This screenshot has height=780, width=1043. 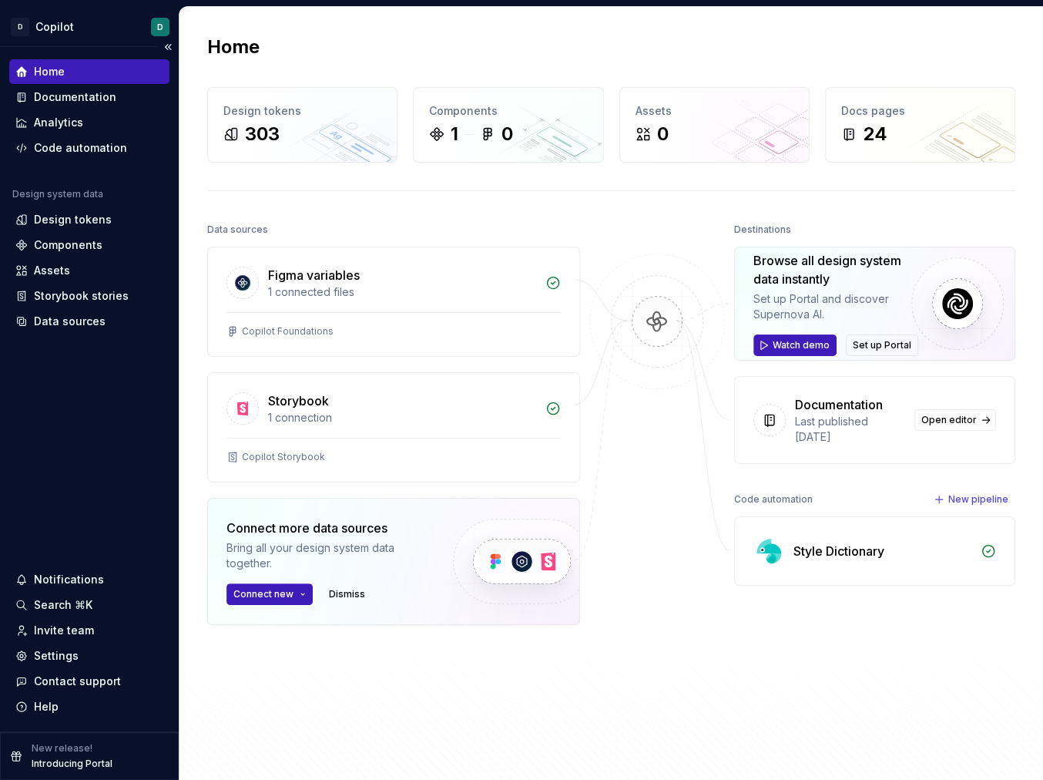 I want to click on button: Watch demo, so click(x=795, y=345).